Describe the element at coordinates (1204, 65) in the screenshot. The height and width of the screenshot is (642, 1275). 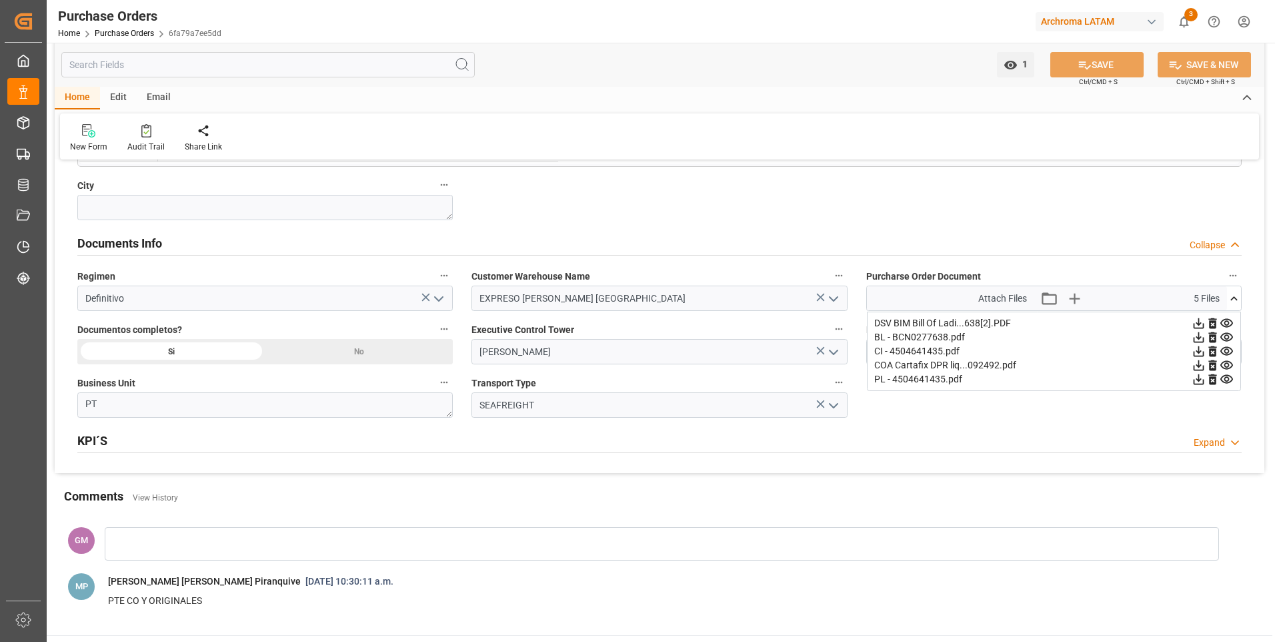
I see `button: SAVE & NEW` at that location.